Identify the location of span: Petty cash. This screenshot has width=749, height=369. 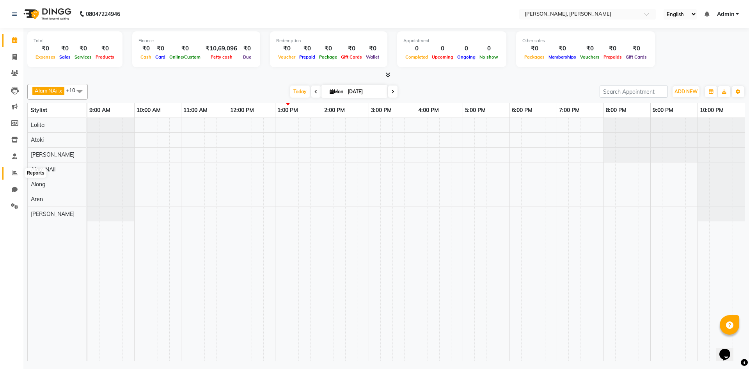
(222, 57).